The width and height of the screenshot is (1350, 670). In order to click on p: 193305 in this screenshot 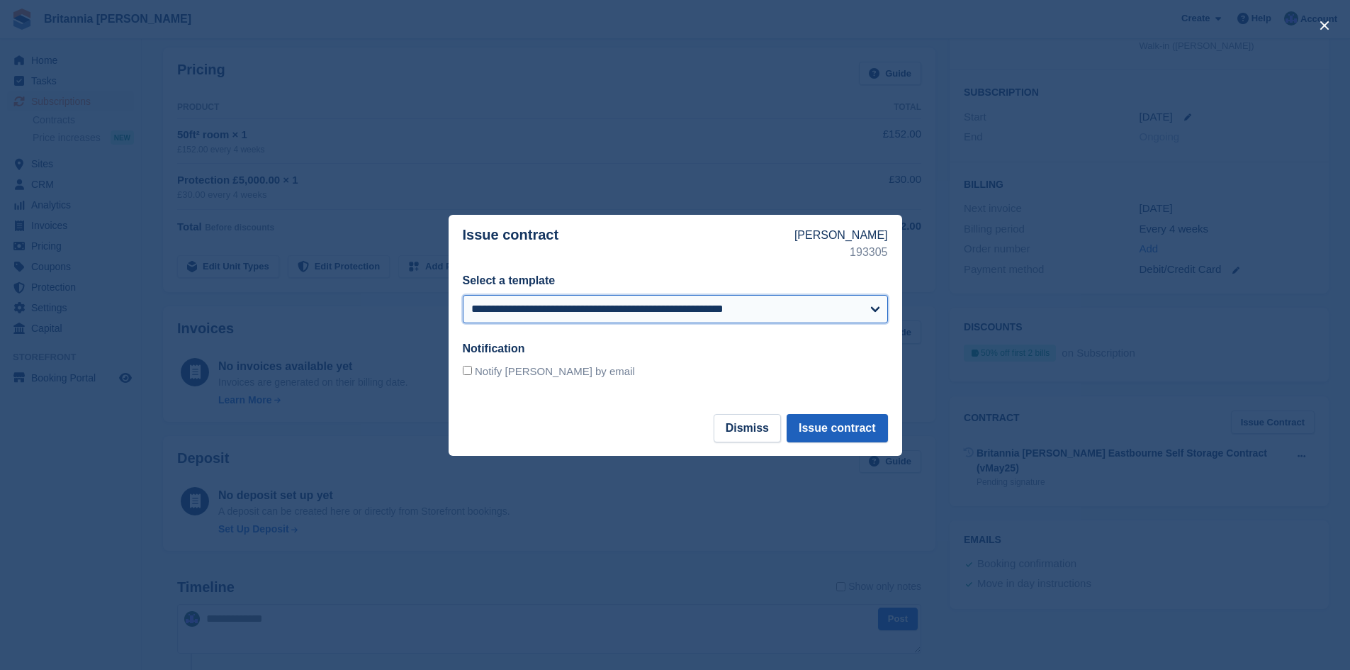, I will do `click(841, 252)`.